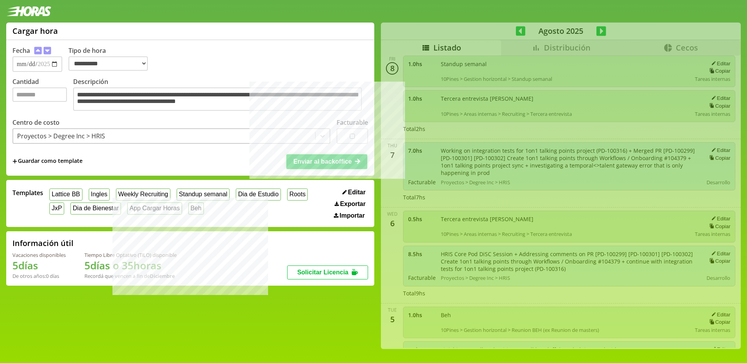 The width and height of the screenshot is (747, 363). Describe the element at coordinates (258, 194) in the screenshot. I see `button: Dia de Estudio` at that location.